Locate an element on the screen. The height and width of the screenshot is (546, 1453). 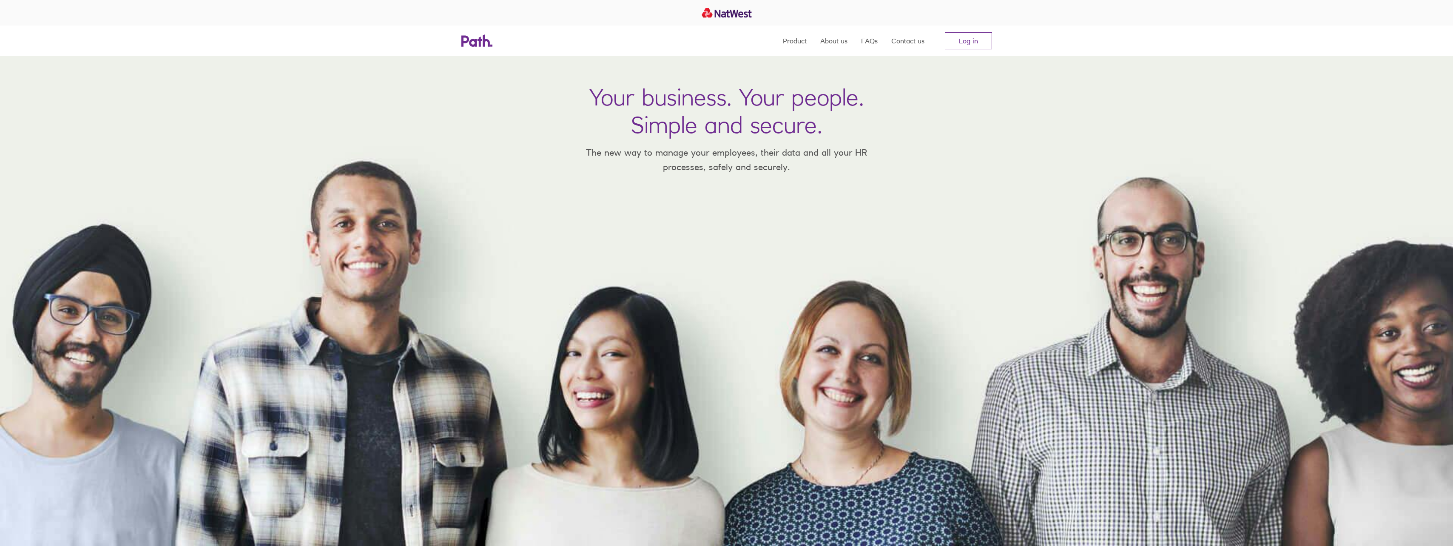
a: Product is located at coordinates (795, 41).